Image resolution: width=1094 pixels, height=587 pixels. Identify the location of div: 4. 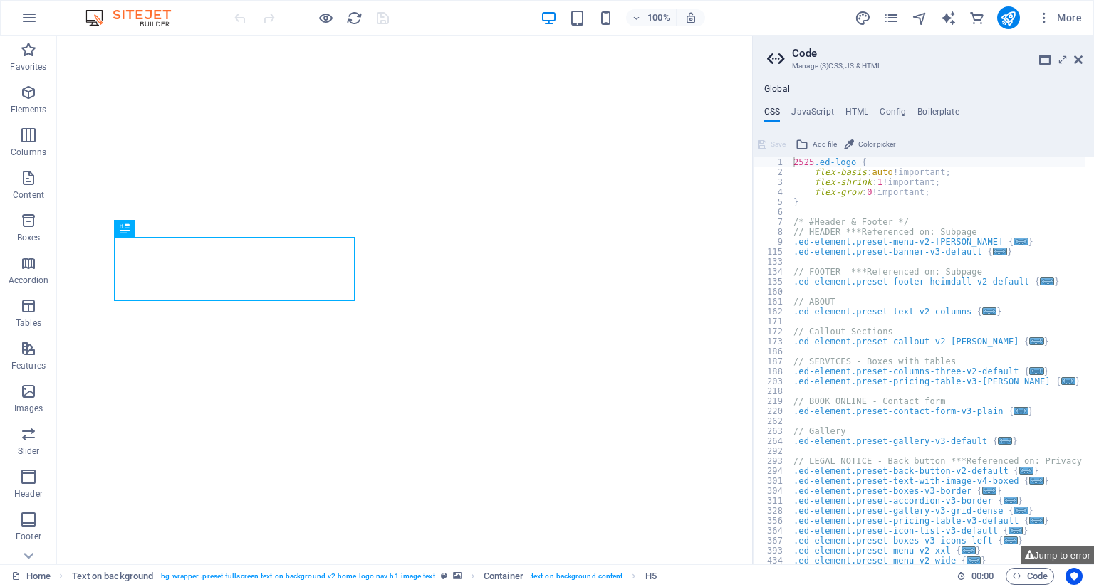
(773, 192).